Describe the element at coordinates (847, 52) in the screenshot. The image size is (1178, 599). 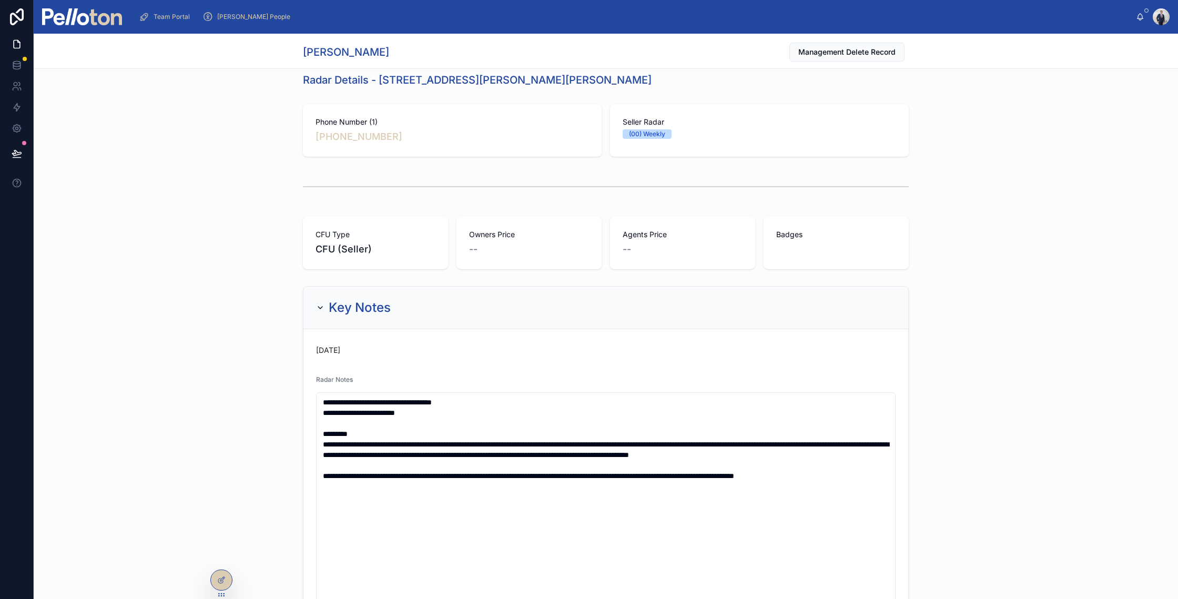
I see `button: Management Delete Record` at that location.